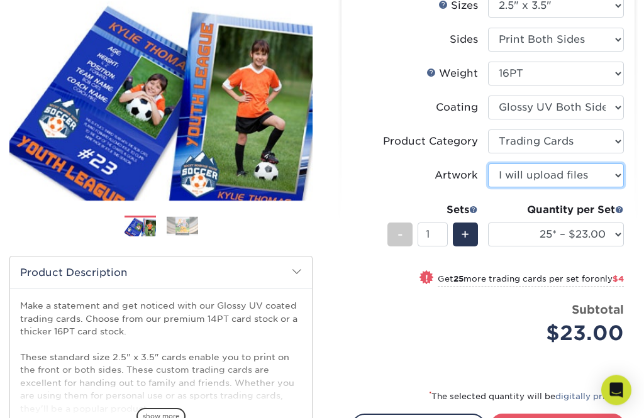  Describe the element at coordinates (556, 211) in the screenshot. I see `div: Quantity per Set` at that location.